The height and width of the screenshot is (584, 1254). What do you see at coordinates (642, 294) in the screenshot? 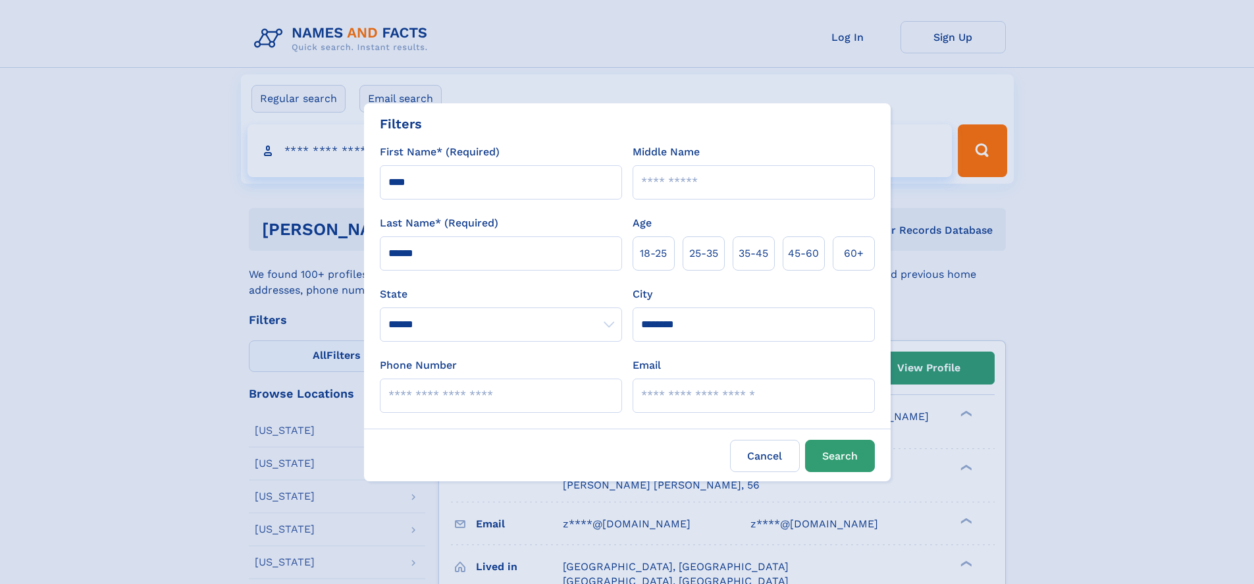
I see `label: City` at bounding box center [642, 294].